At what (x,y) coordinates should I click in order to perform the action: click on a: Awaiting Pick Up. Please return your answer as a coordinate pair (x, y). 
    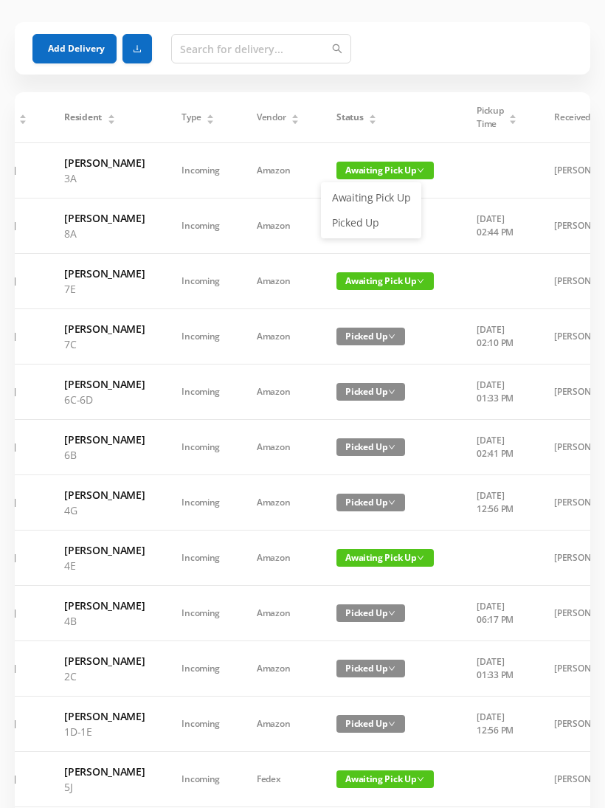
    Looking at the image, I should click on (371, 198).